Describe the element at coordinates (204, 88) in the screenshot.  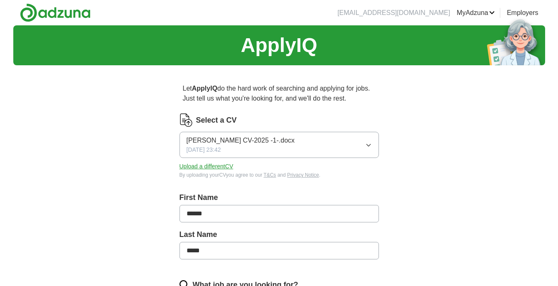
I see `strong: ApplyIQ` at that location.